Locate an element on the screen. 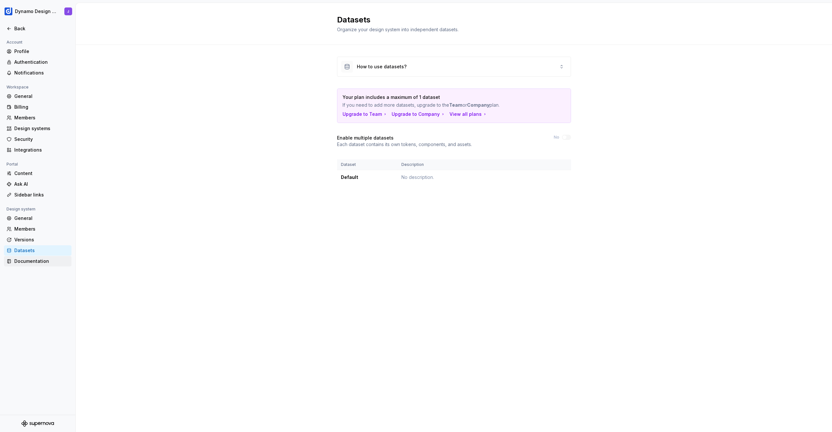 This screenshot has width=832, height=432. button: Dynamo Design SystemJ is located at coordinates (38, 11).